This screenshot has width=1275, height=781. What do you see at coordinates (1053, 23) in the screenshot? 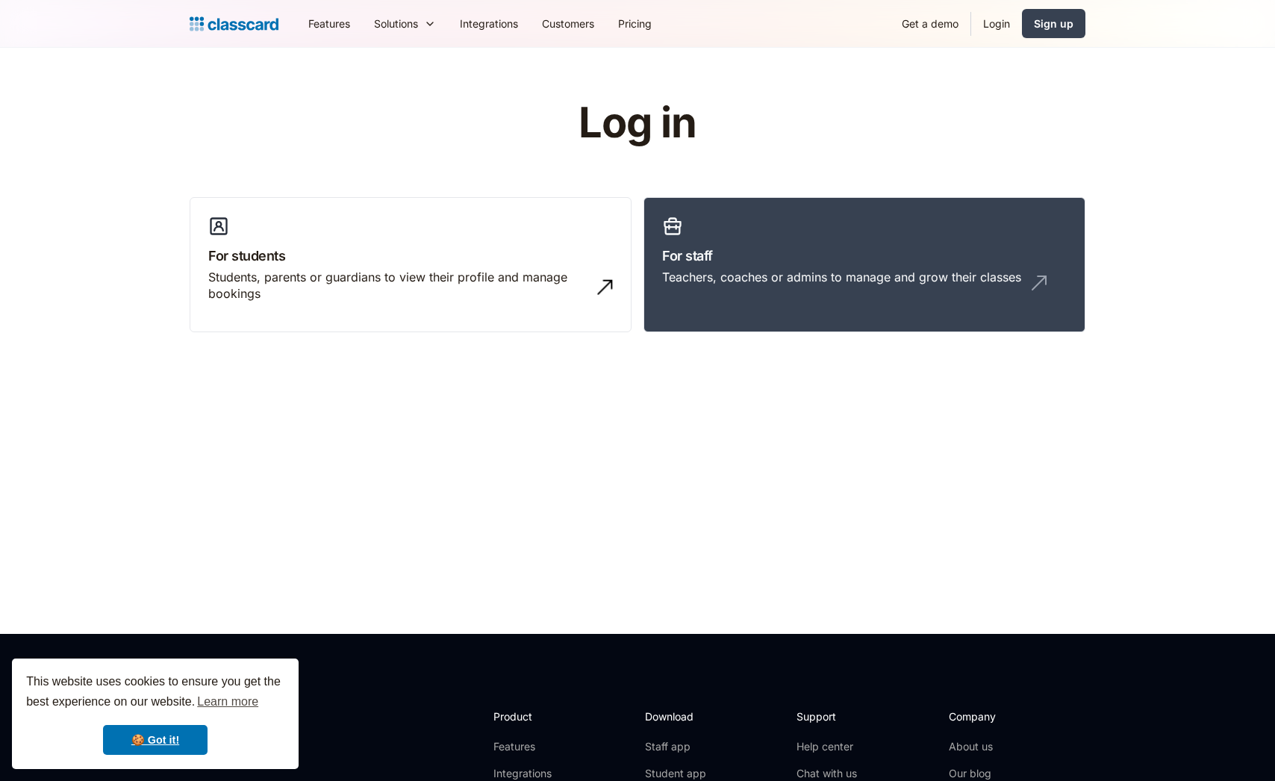
I see `div: Sign up` at bounding box center [1053, 23].